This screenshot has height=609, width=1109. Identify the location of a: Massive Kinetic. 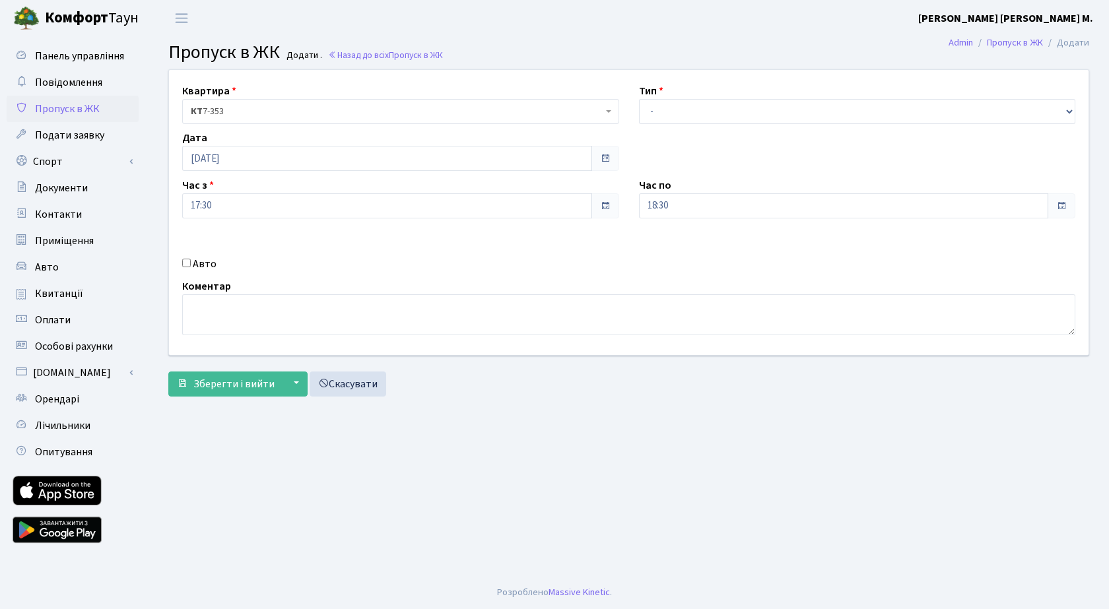
(579, 592).